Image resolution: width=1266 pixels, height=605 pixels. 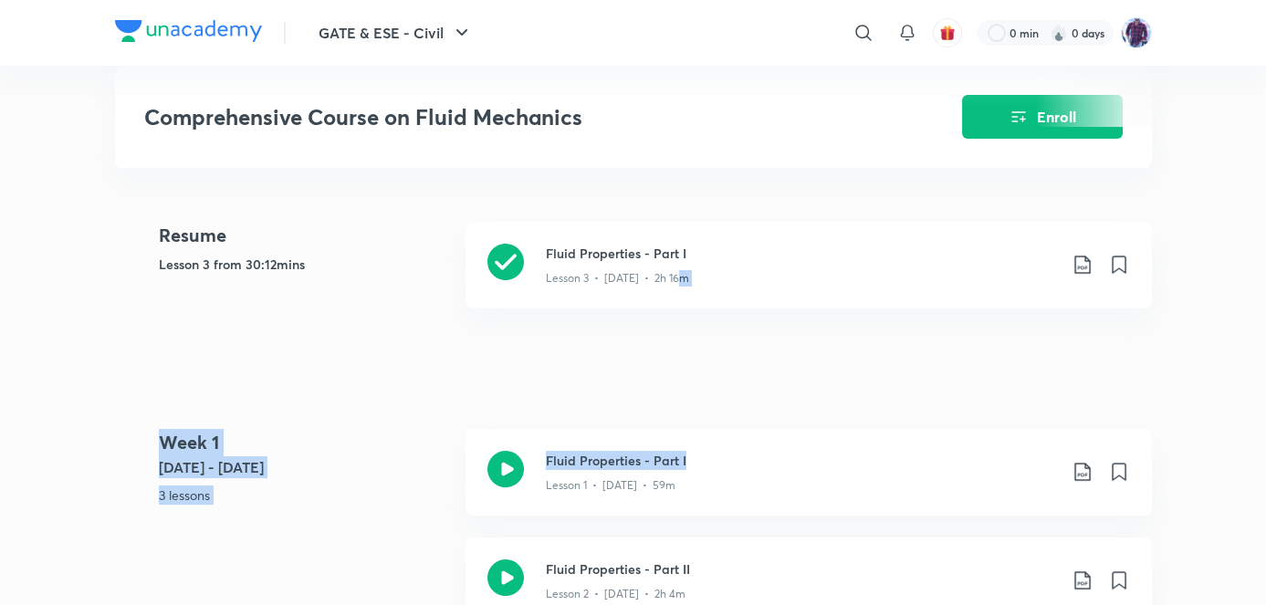 What do you see at coordinates (305, 264) in the screenshot?
I see `h5: Lesson 3 from 30:12mins` at bounding box center [305, 264].